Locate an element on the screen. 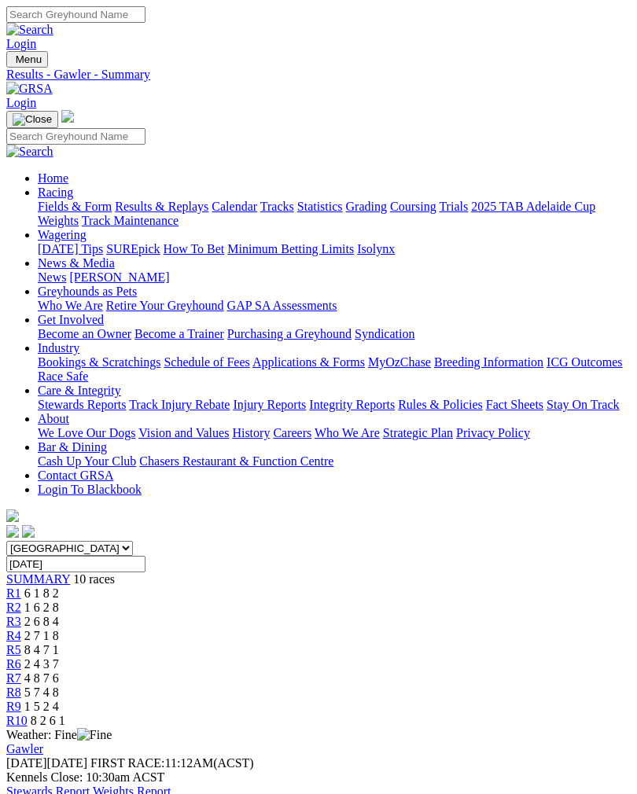  img: Search is located at coordinates (30, 30).